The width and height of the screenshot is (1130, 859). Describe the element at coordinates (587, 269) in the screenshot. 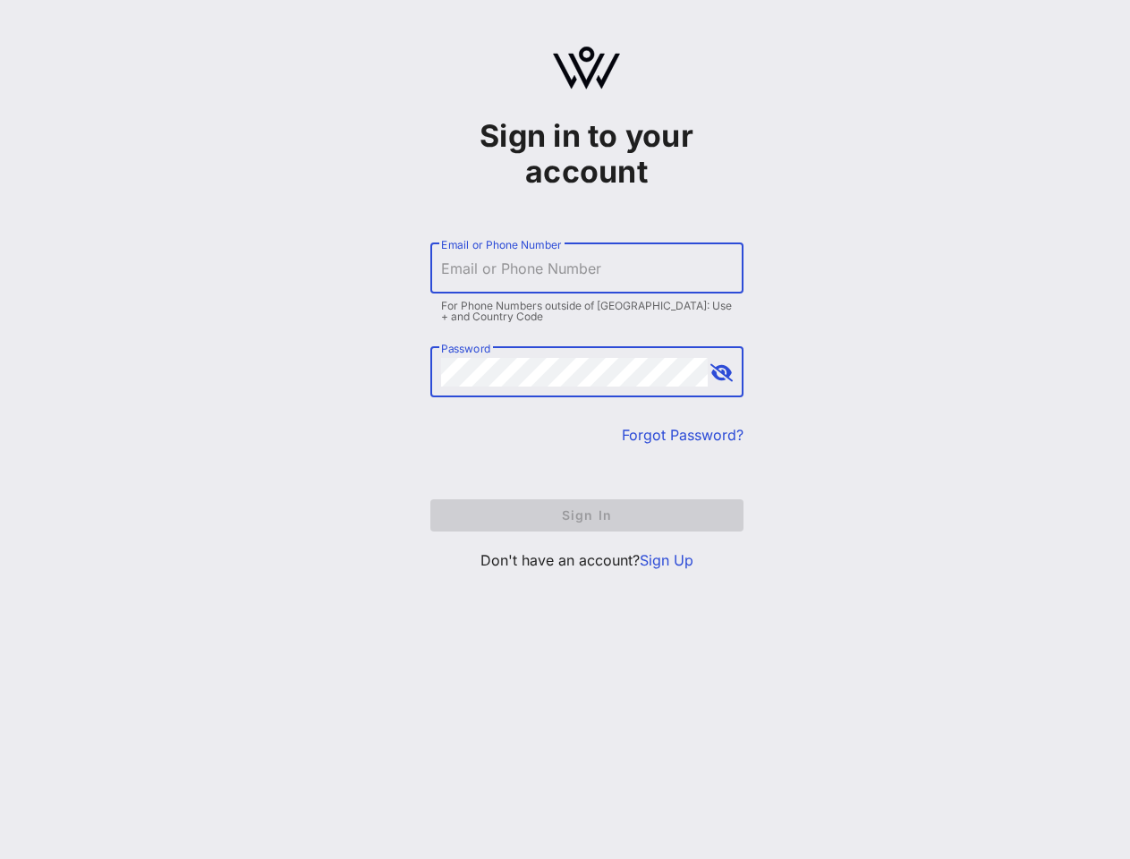

I see `input: Email or Phone Number` at that location.